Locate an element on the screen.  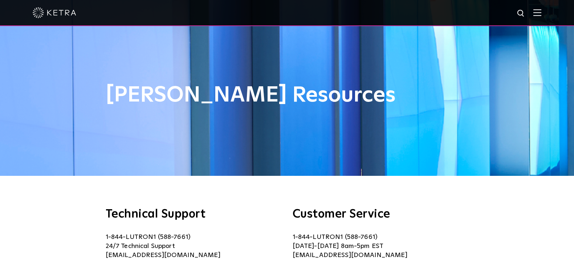
p: 1-844-LUTRON1 (588-7661) 24/7 Technical Support is located at coordinates (193, 246).